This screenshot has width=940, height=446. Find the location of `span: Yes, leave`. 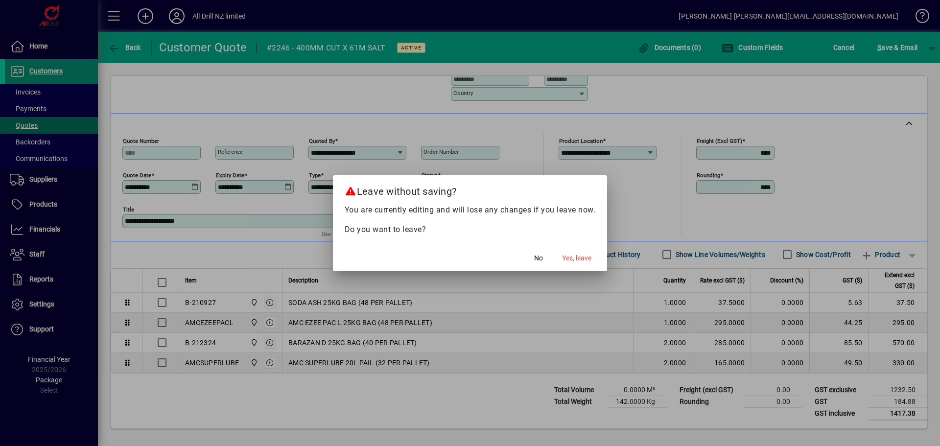

span: Yes, leave is located at coordinates (576, 258).